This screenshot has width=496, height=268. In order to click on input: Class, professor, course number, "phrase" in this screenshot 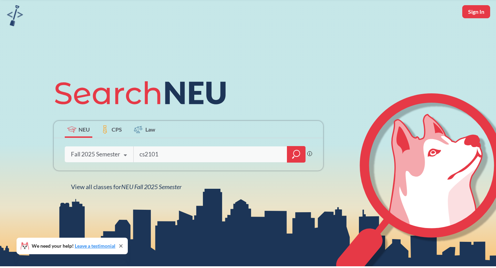, I will do `click(210, 154)`.